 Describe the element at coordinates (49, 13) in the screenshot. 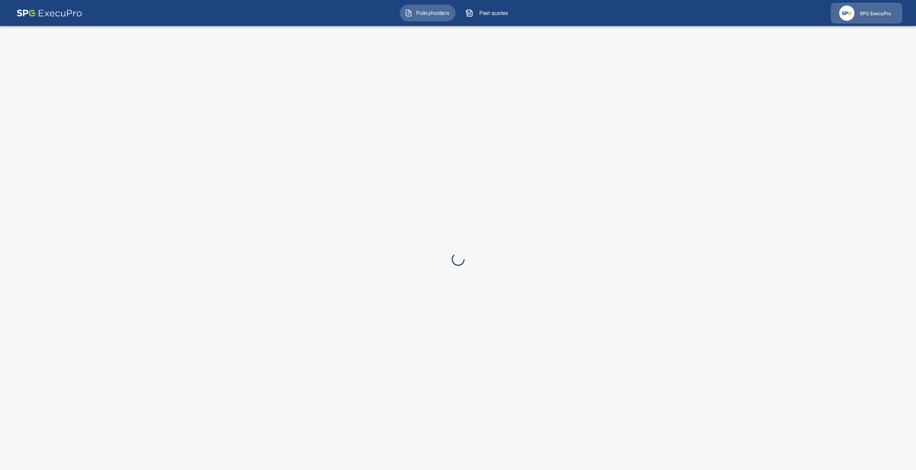

I see `img: AA Logo` at that location.